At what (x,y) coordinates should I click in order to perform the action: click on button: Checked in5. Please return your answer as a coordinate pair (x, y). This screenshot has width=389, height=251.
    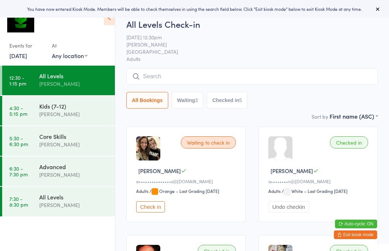
    Looking at the image, I should click on (227, 100).